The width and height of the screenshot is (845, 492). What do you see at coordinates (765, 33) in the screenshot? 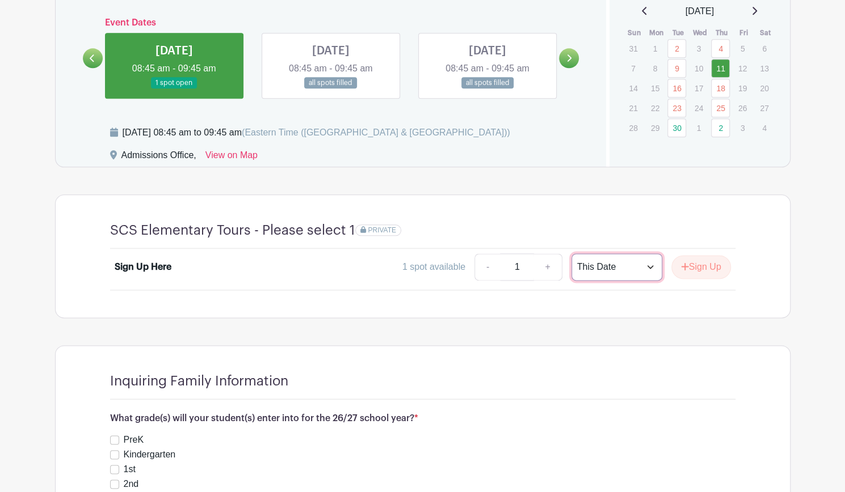
I see `th: Sat` at bounding box center [765, 33].